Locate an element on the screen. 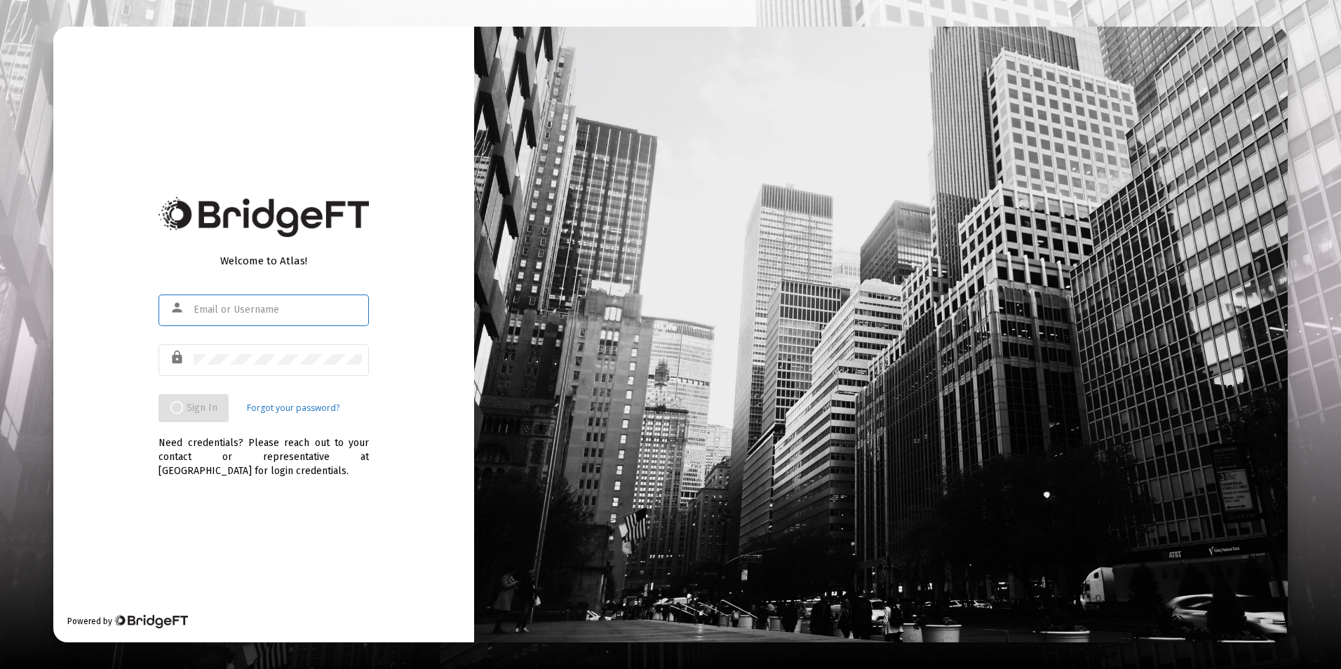  div: Welcome to Atlas! is located at coordinates (264, 261).